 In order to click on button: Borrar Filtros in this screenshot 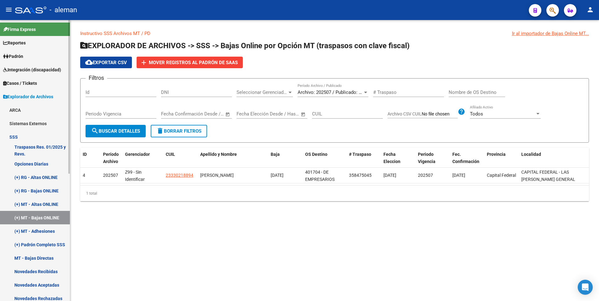, I will do `click(179, 131)`.